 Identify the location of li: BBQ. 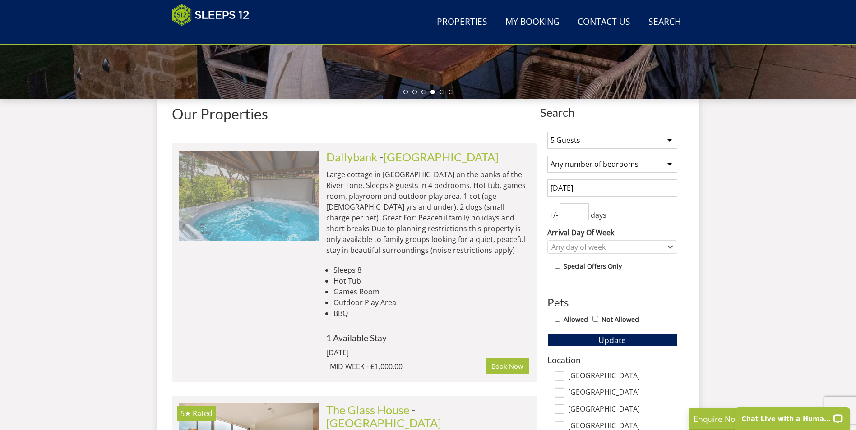
(431, 314).